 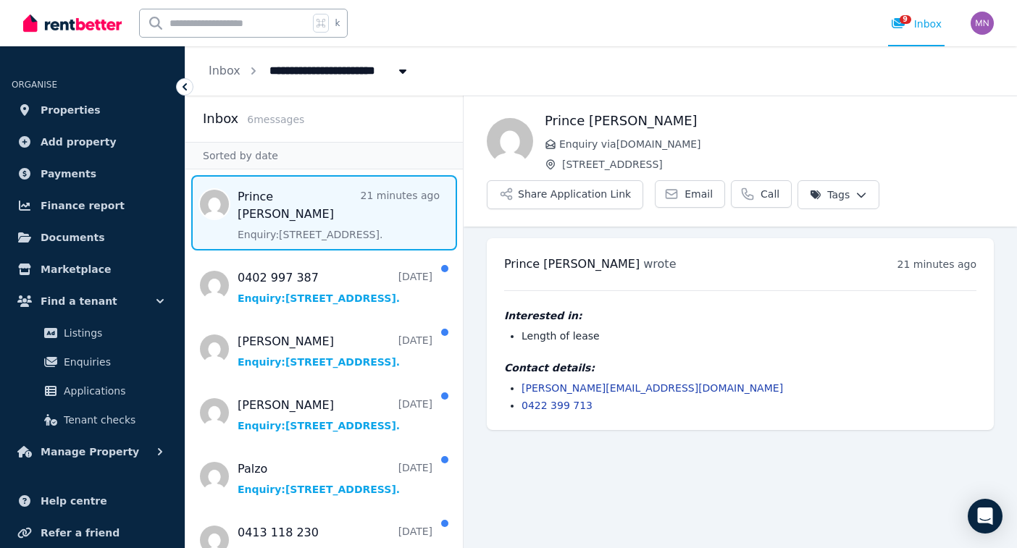 I want to click on button: Share Application Link, so click(x=565, y=195).